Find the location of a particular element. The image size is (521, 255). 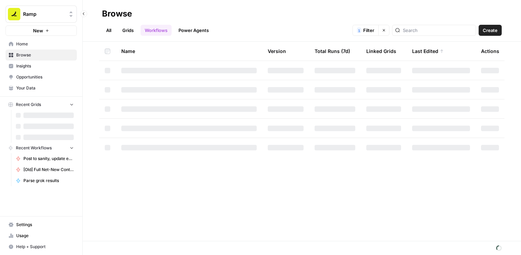

span: Settings is located at coordinates (45, 225).